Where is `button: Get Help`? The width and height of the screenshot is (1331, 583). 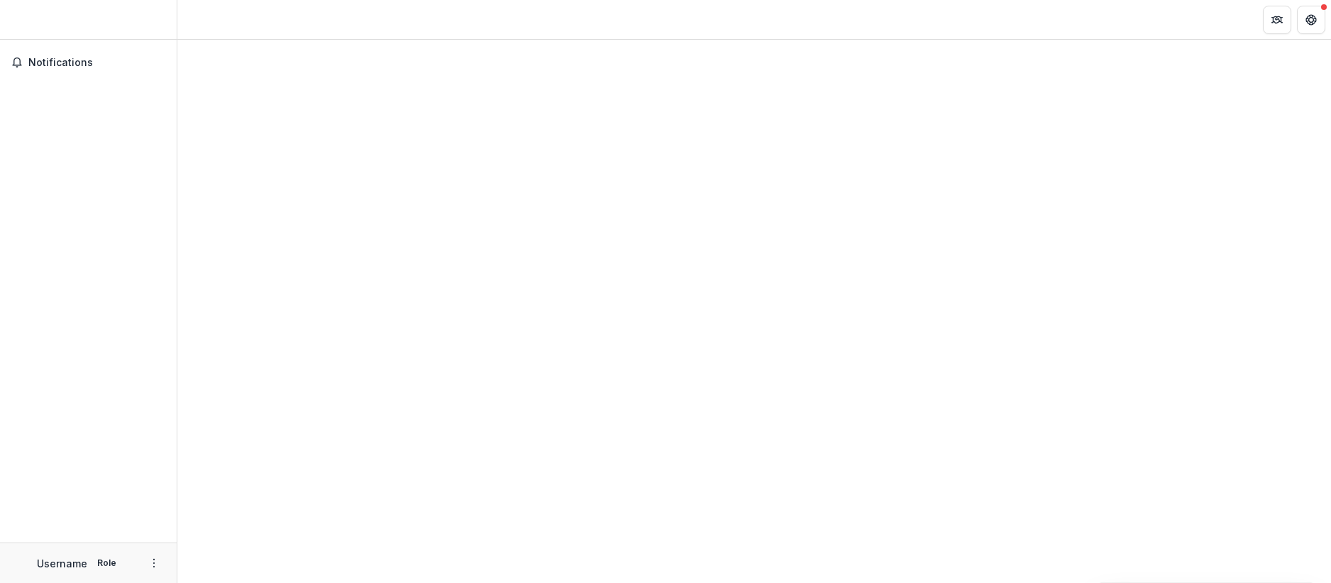
button: Get Help is located at coordinates (1312, 20).